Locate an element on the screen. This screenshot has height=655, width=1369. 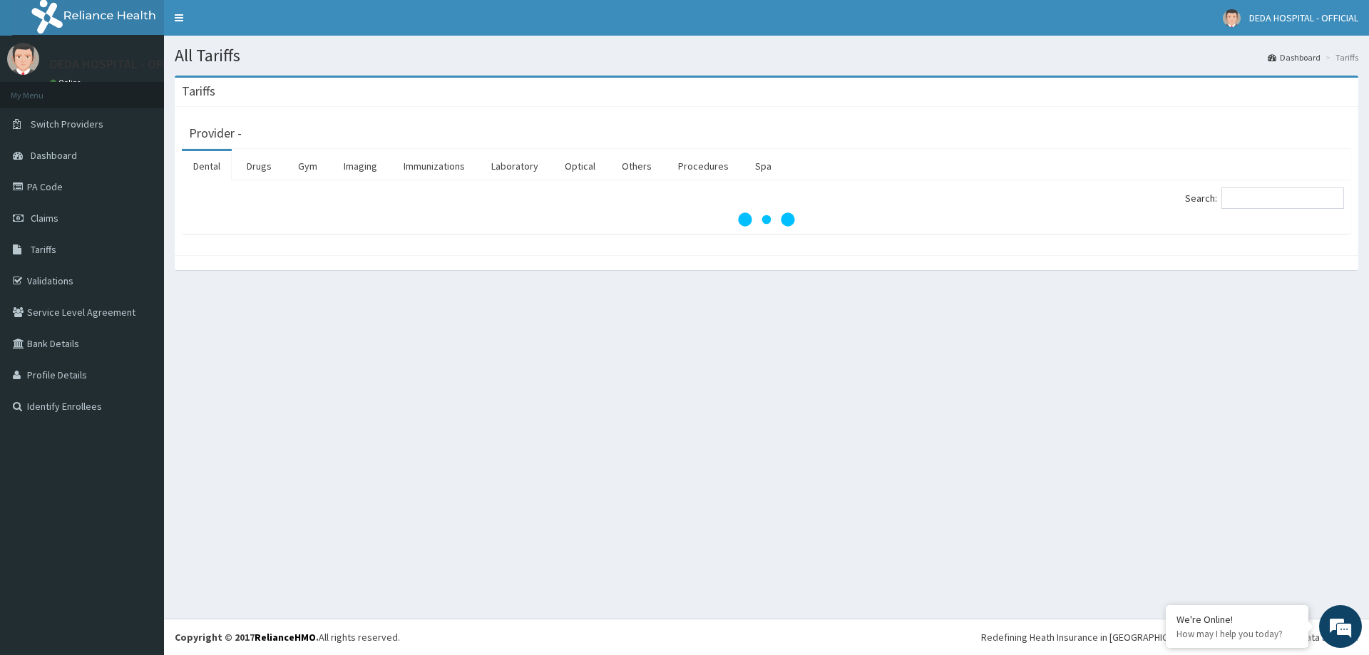
svg: audio-loading is located at coordinates (766, 220).